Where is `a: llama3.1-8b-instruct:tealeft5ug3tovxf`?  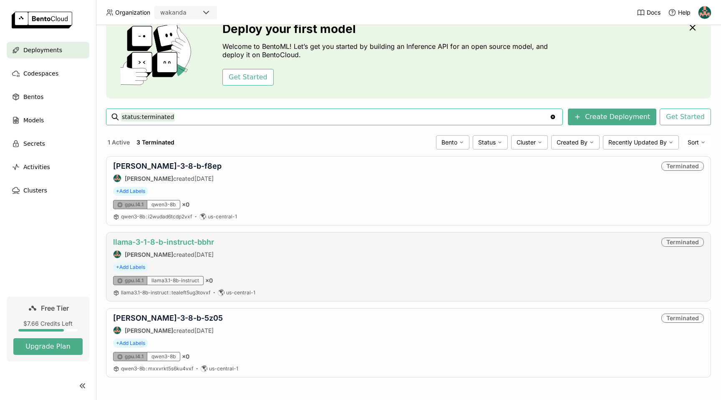 a: llama3.1-8b-instruct:tealeft5ug3tovxf is located at coordinates (166, 292).